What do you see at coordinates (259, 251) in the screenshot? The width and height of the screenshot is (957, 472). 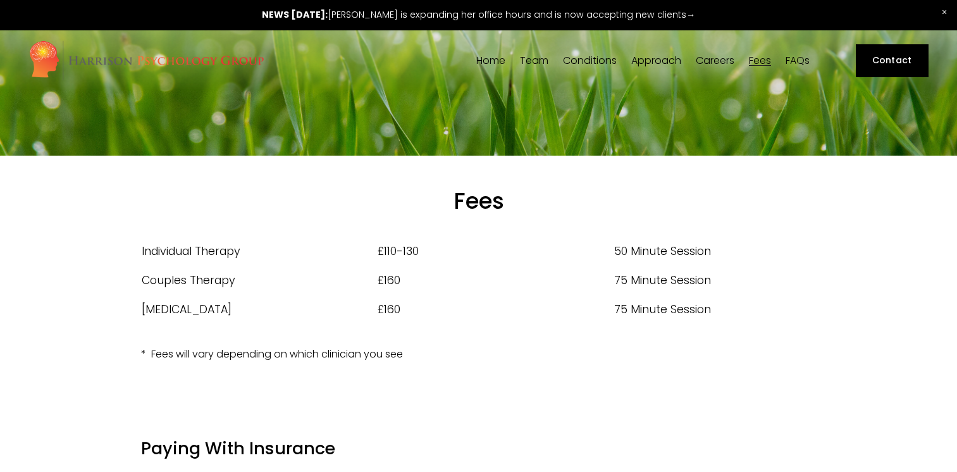 I see `td: Individual Therapy` at bounding box center [259, 251].